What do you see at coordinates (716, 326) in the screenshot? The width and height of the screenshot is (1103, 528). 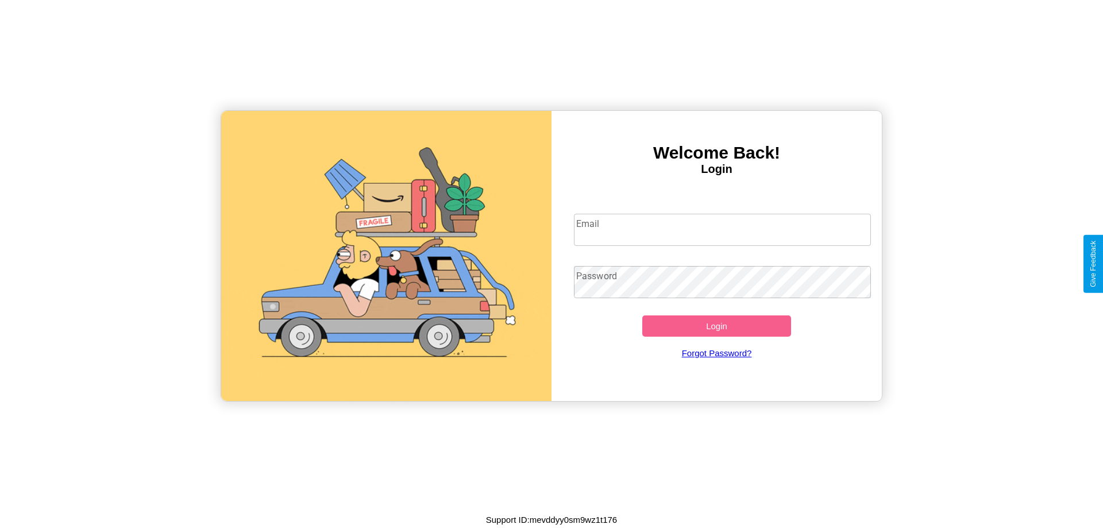 I see `button: Login` at bounding box center [716, 326].